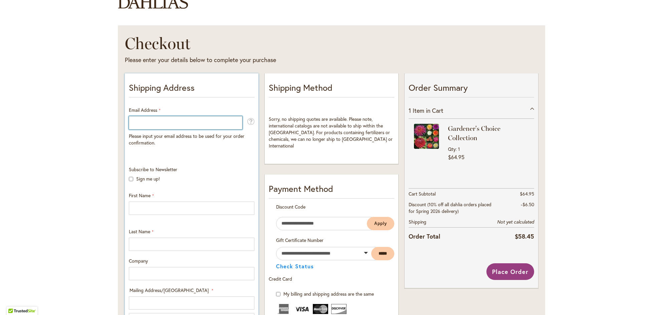 This screenshot has height=315, width=663. I want to click on button: Place Order, so click(510, 272).